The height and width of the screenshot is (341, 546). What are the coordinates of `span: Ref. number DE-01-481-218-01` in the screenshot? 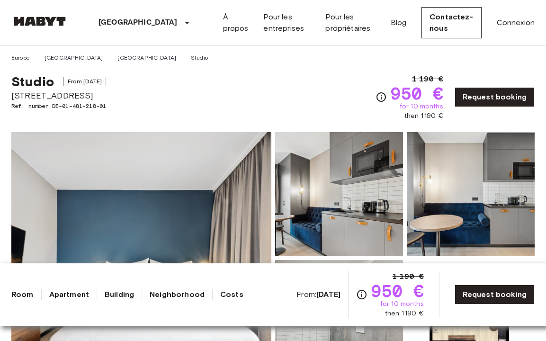 It's located at (59, 106).